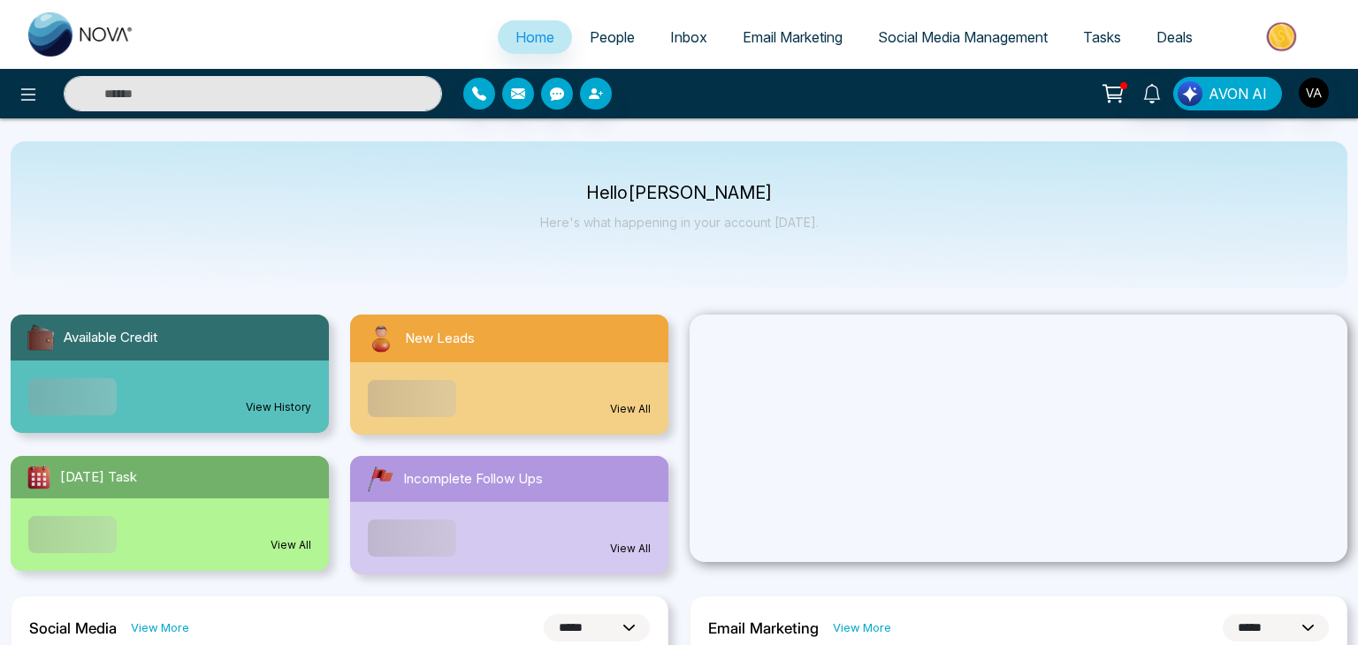 The height and width of the screenshot is (645, 1358). Describe the element at coordinates (1174, 37) in the screenshot. I see `a: Deals` at that location.